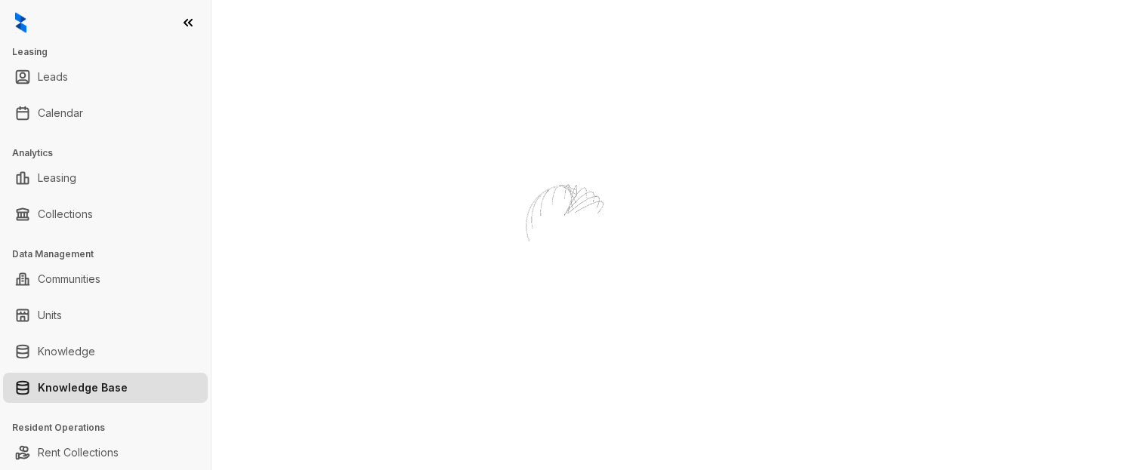  Describe the element at coordinates (105, 279) in the screenshot. I see `li: Communities` at that location.